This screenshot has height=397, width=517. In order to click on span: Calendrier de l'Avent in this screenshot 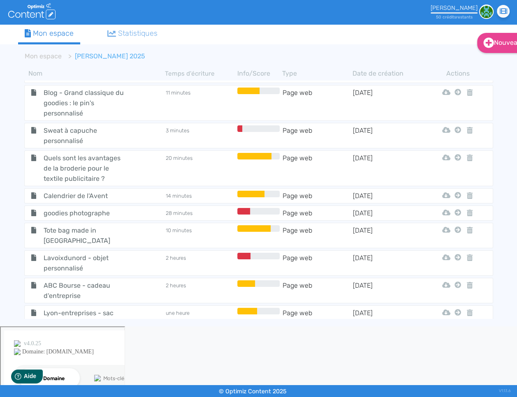, I will do `click(84, 196)`.